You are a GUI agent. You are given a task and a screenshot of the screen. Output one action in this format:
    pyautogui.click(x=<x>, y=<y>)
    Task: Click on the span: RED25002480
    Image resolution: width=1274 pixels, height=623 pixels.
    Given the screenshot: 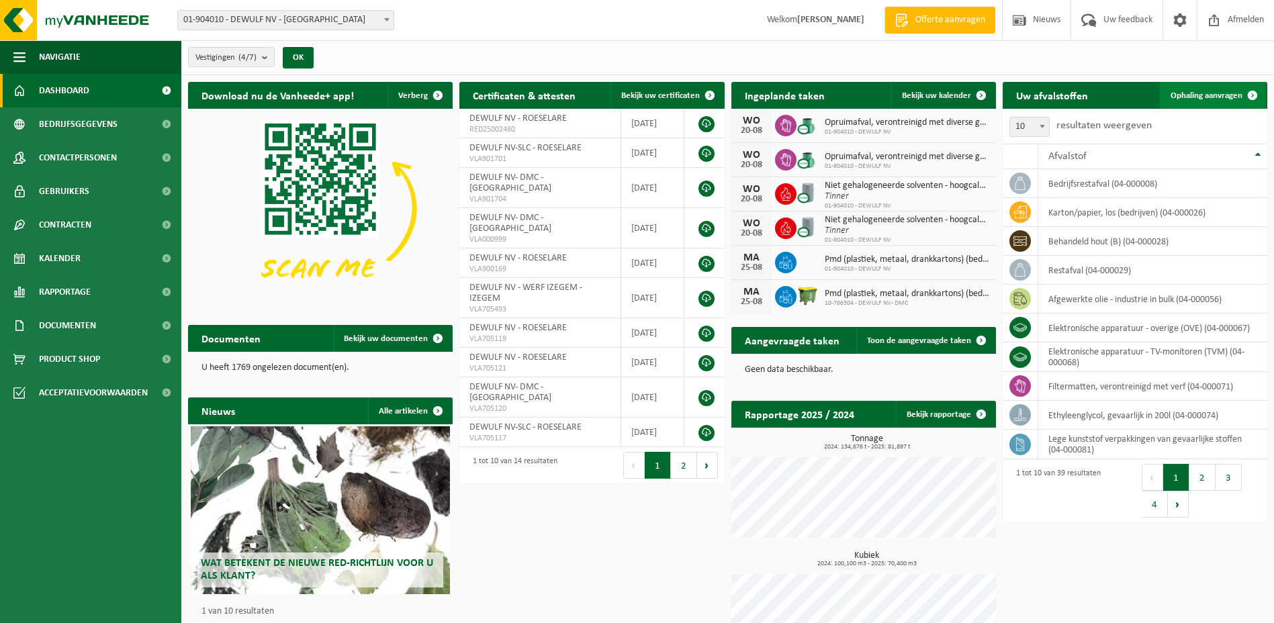 What is the action you would take?
    pyautogui.click(x=539, y=130)
    